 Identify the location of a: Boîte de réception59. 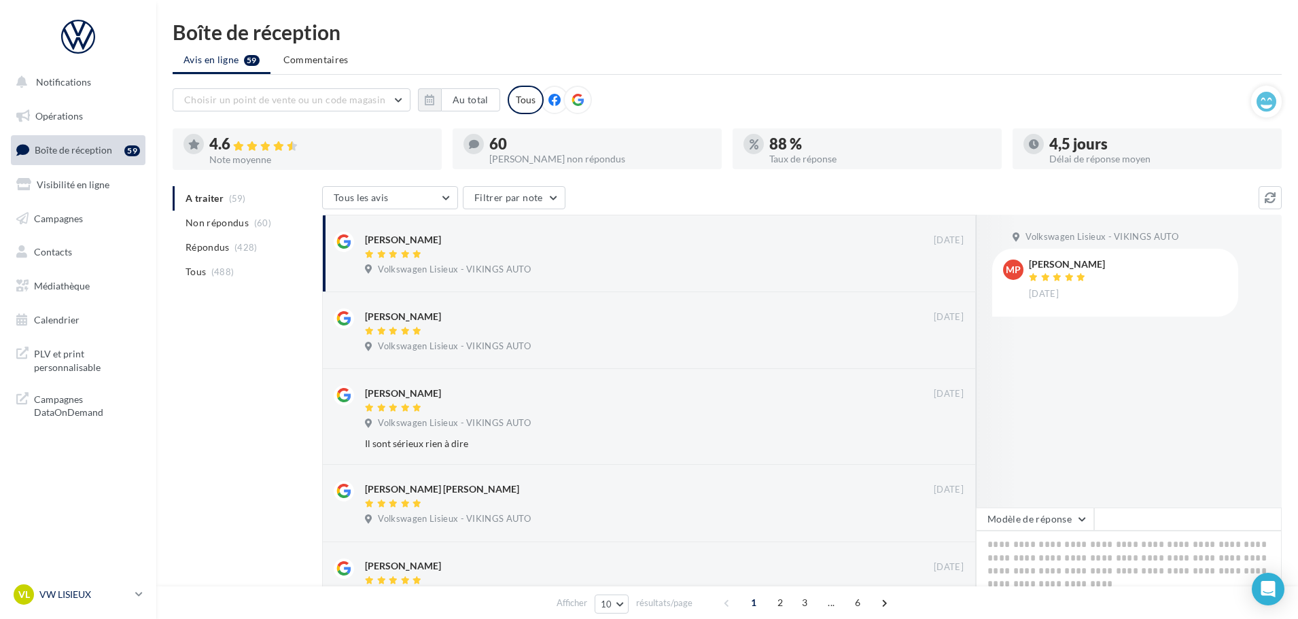
(78, 149).